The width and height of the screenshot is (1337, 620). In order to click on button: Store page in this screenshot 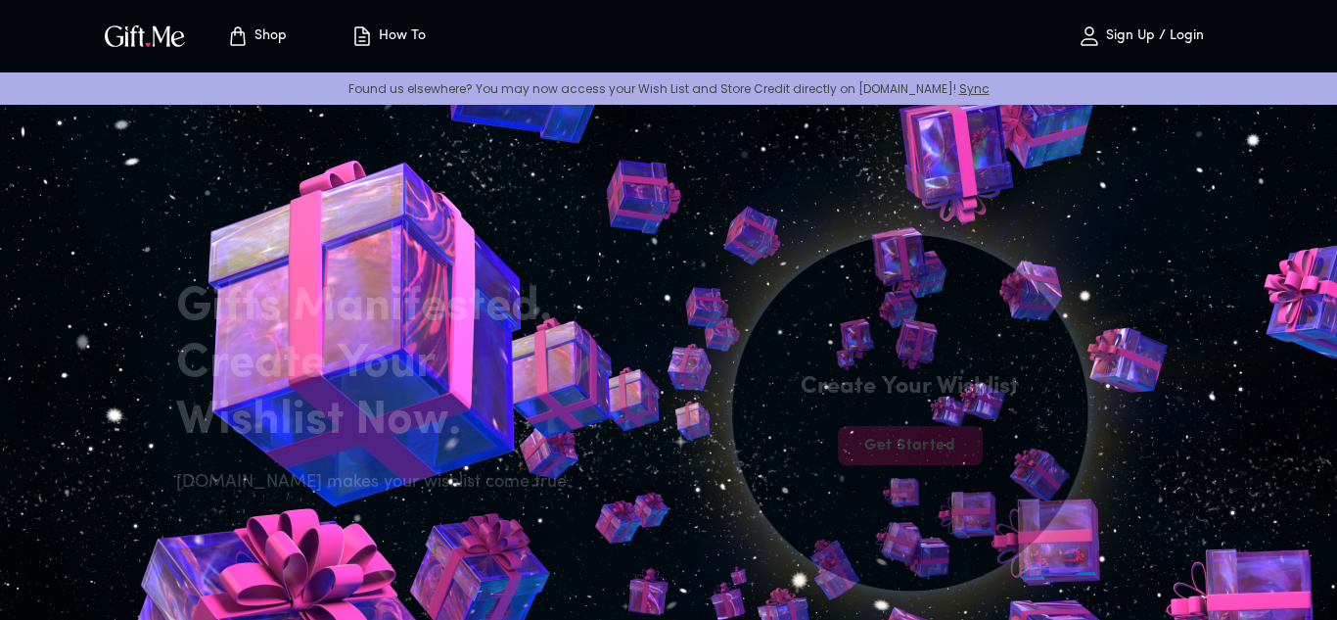, I will do `click(256, 36)`.